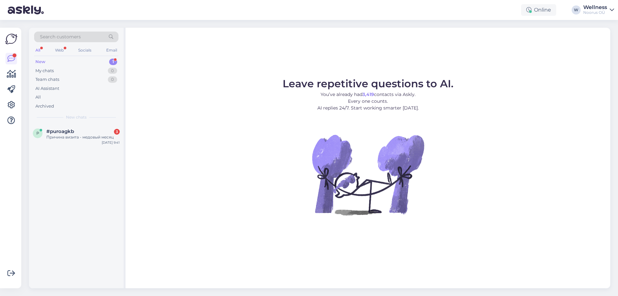 The height and width of the screenshot is (296, 618). What do you see at coordinates (595, 7) in the screenshot?
I see `div: Wellness` at bounding box center [595, 7].